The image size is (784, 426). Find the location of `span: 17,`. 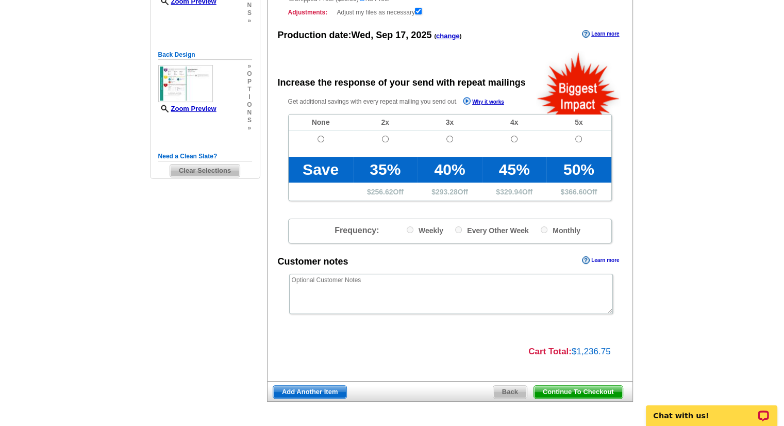

span: 17, is located at coordinates (401, 35).